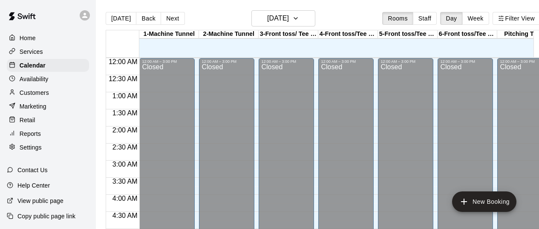 This screenshot has width=539, height=229. Describe the element at coordinates (41, 200) in the screenshot. I see `p: View public page` at that location.